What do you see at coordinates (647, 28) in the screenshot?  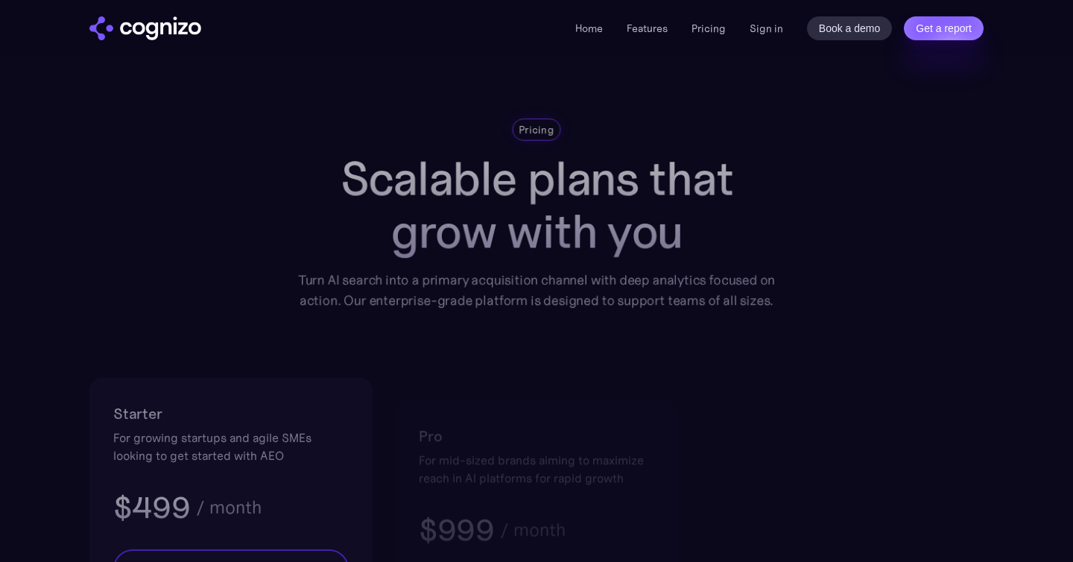 I see `a: Features` at bounding box center [647, 28].